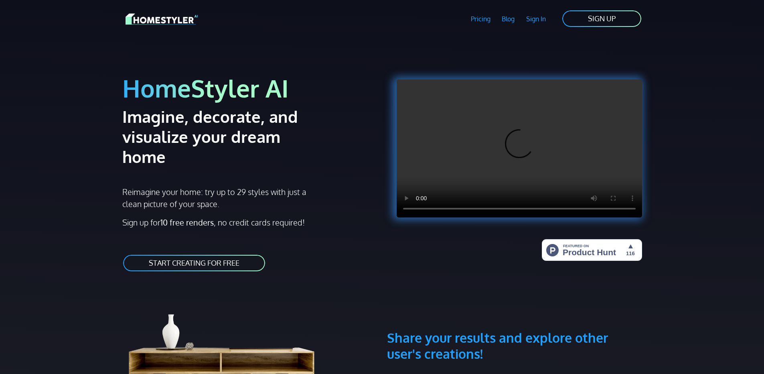 The height and width of the screenshot is (374, 764). What do you see at coordinates (162, 19) in the screenshot?
I see `img: HomeStyler AI logo` at bounding box center [162, 19].